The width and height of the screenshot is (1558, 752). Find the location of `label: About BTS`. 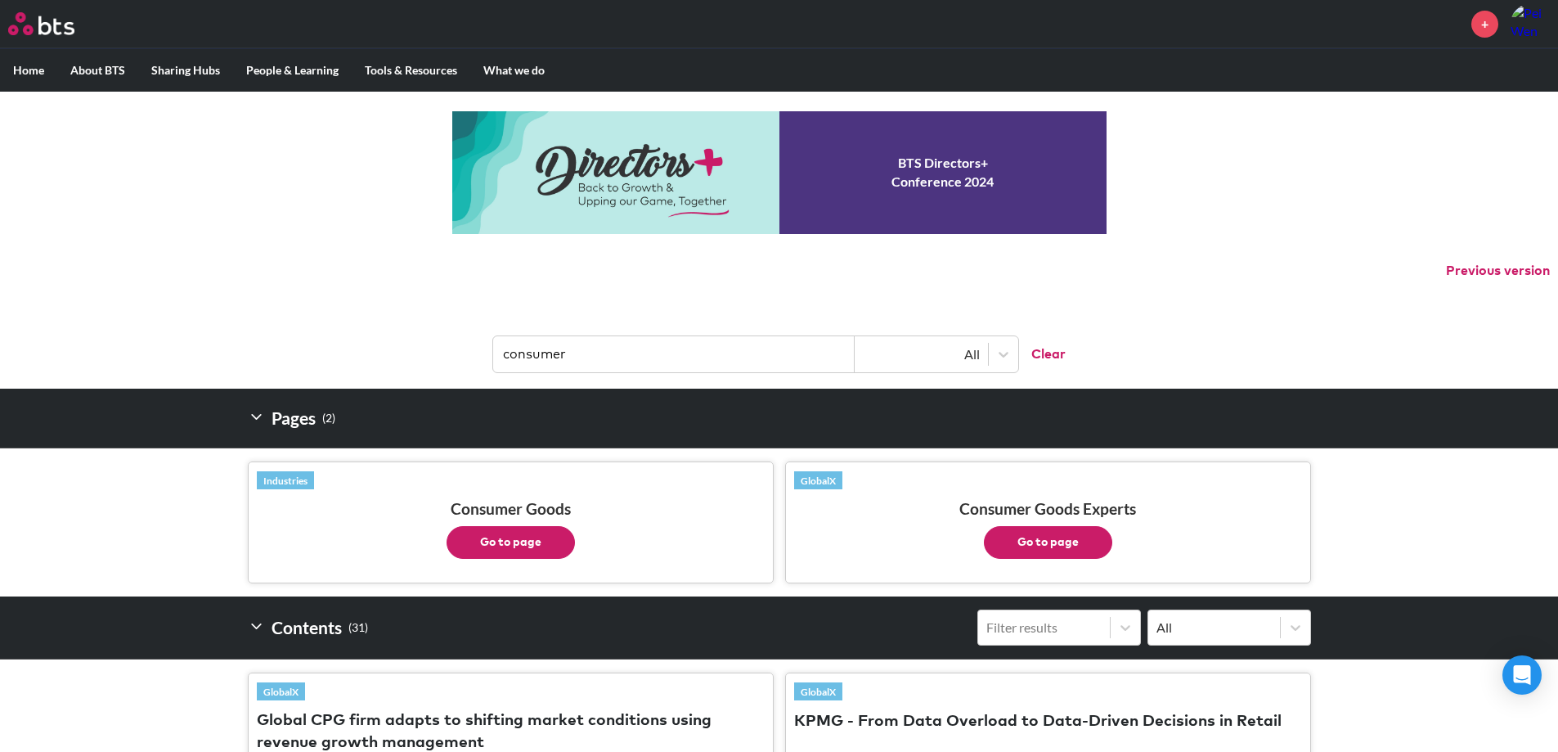

label: About BTS is located at coordinates (97, 70).